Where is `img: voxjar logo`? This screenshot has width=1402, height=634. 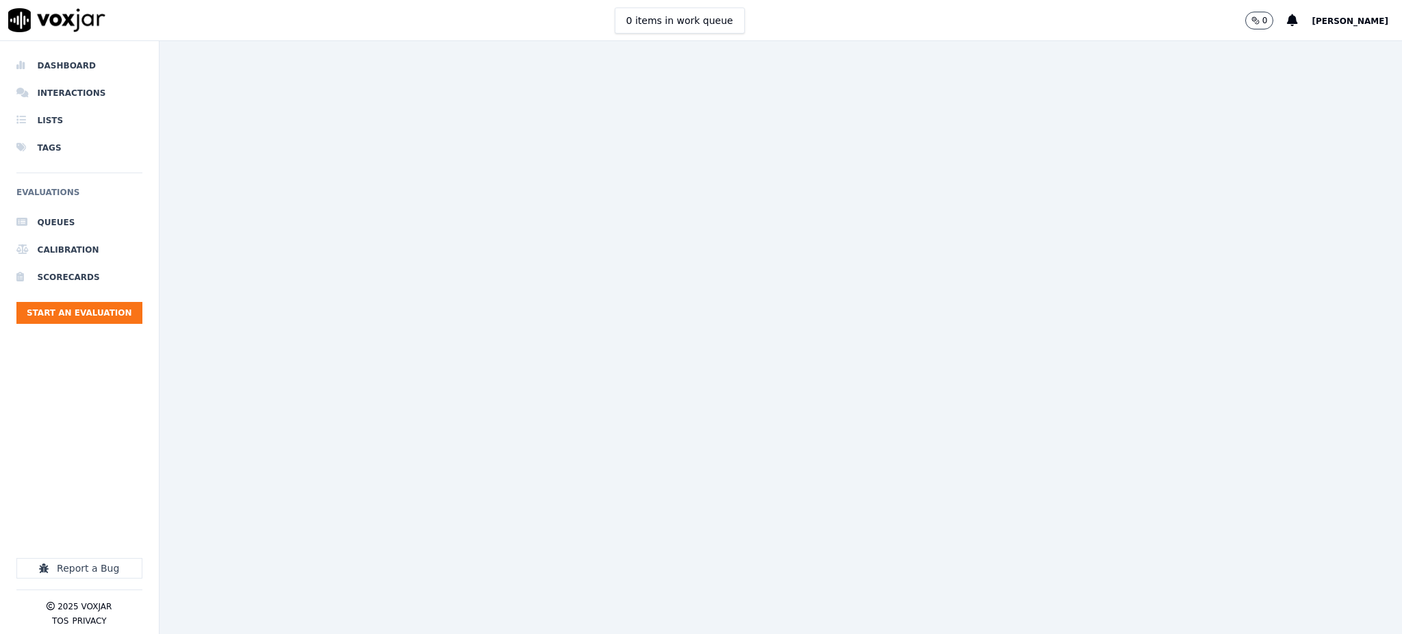 img: voxjar logo is located at coordinates (57, 20).